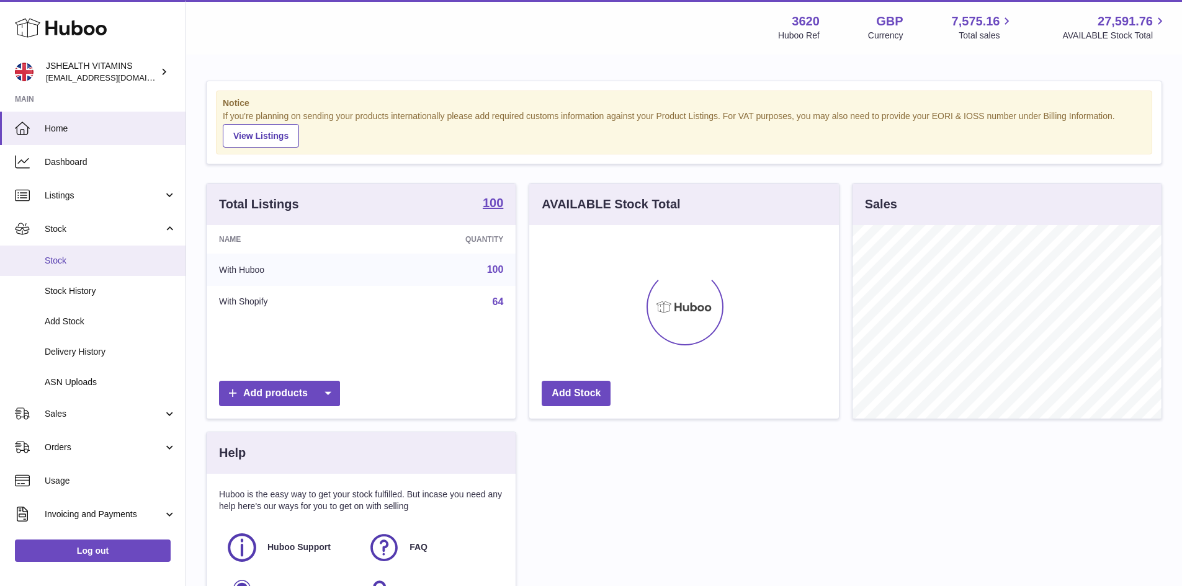 The height and width of the screenshot is (586, 1182). What do you see at coordinates (110, 321) in the screenshot?
I see `span: Add Stock` at bounding box center [110, 321].